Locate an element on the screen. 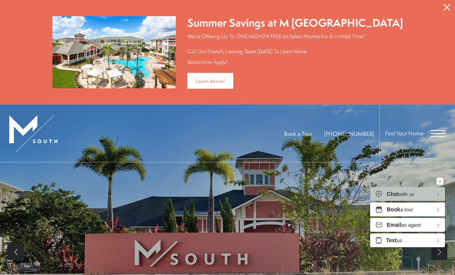 Image resolution: width=455 pixels, height=275 pixels. span: Book a Tour is located at coordinates (298, 134).